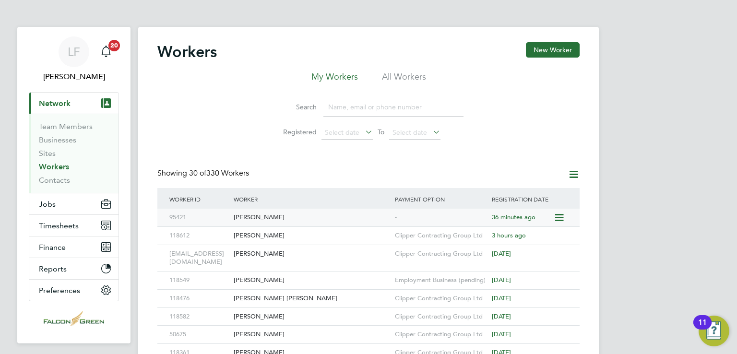  What do you see at coordinates (74, 52) in the screenshot?
I see `span: LF` at bounding box center [74, 52].